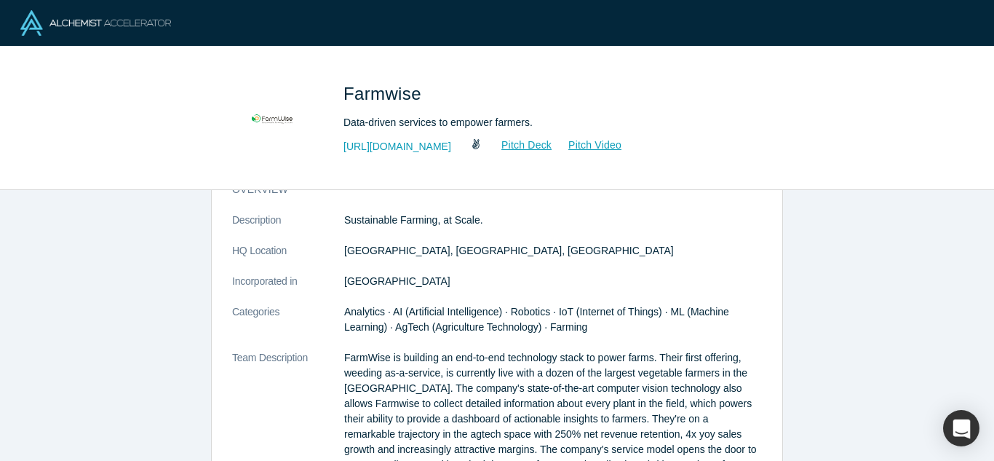  Describe the element at coordinates (385, 93) in the screenshot. I see `span: Farmwise` at that location.